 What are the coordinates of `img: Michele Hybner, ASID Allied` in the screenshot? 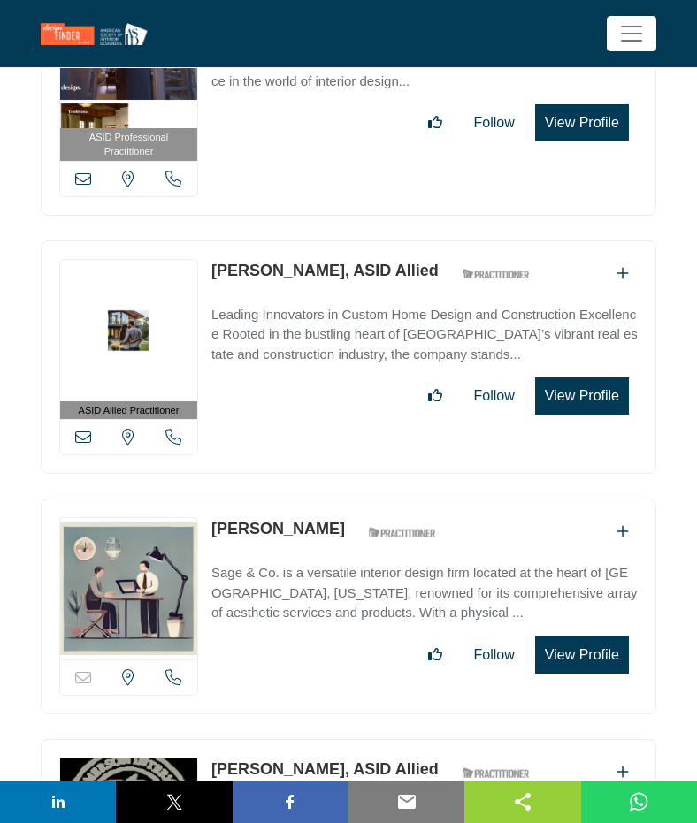 It's located at (128, 331).